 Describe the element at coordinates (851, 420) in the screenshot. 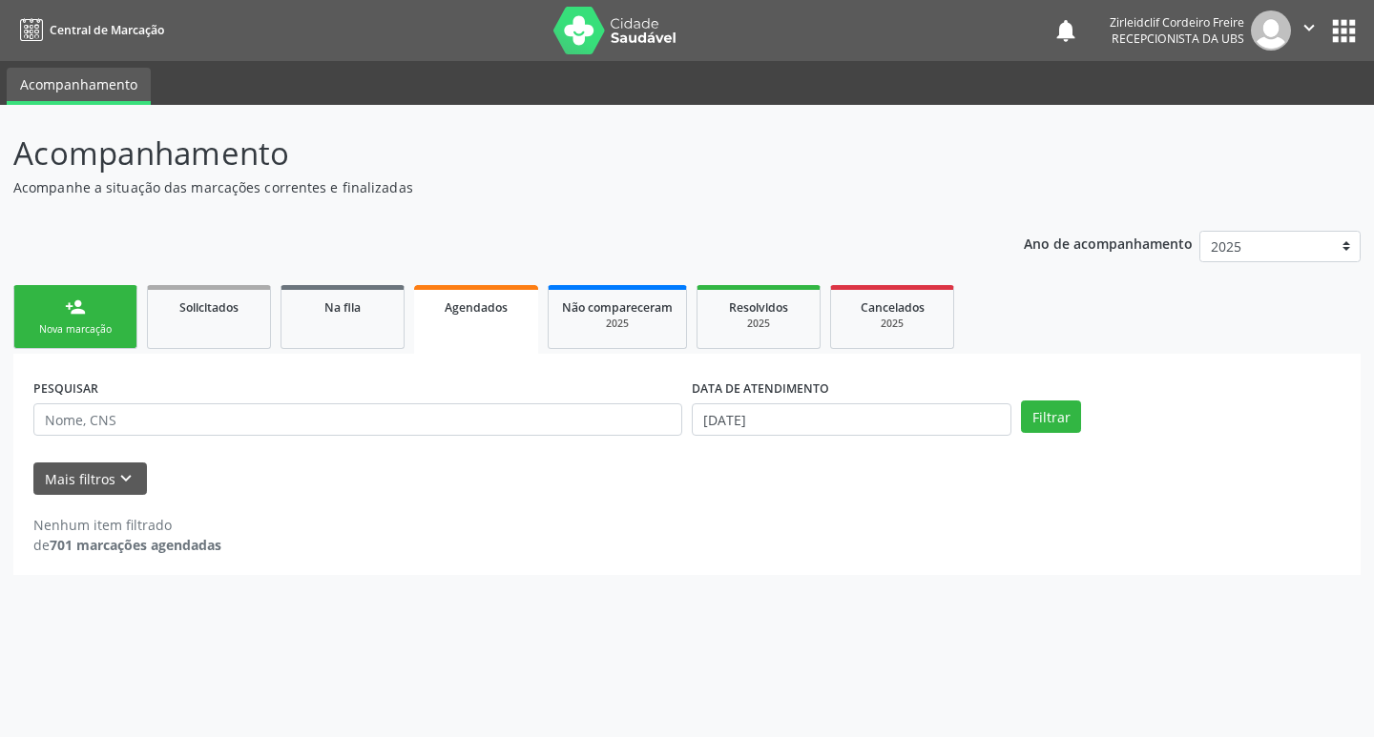

I see `input: Selecione um intervalo` at that location.